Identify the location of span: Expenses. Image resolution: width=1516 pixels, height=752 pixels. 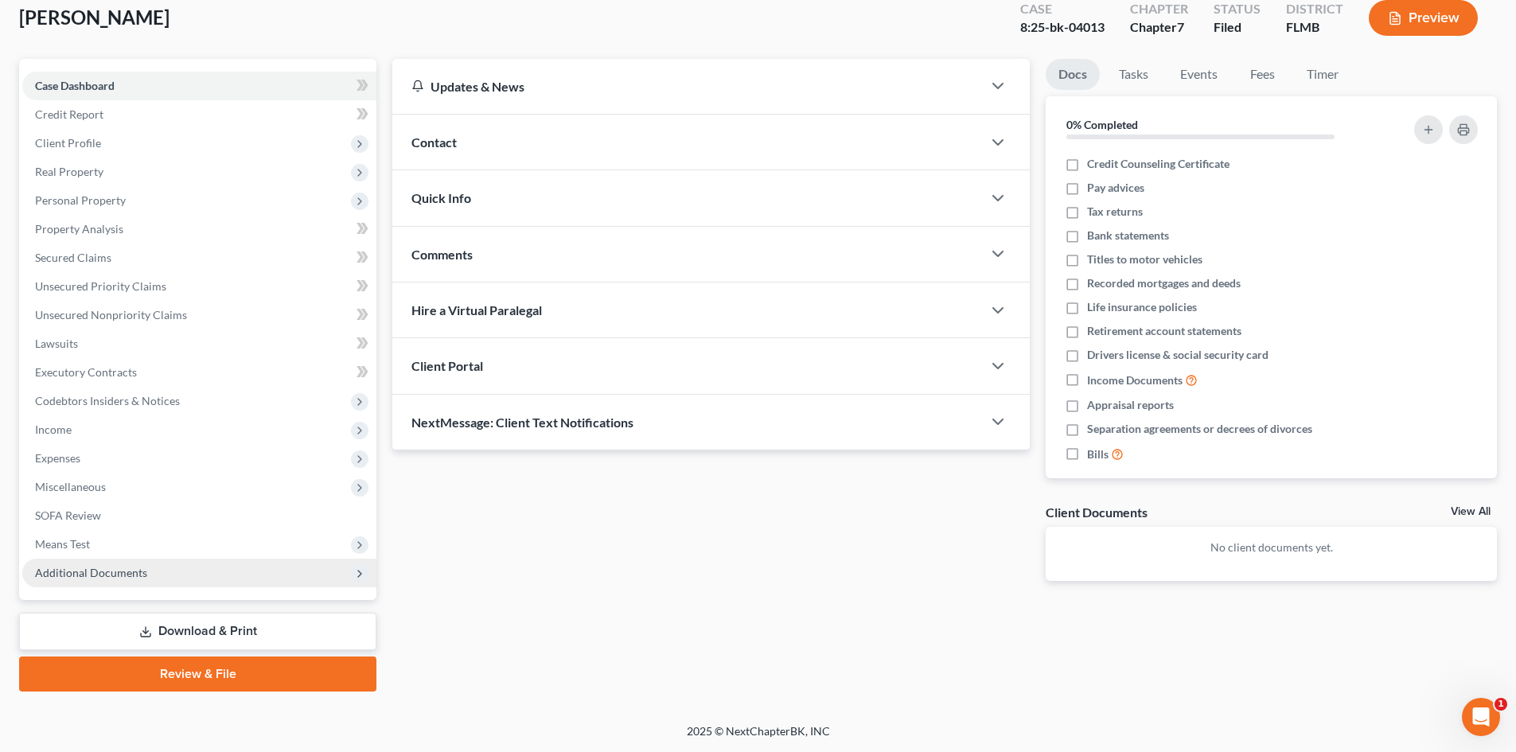
(57, 458).